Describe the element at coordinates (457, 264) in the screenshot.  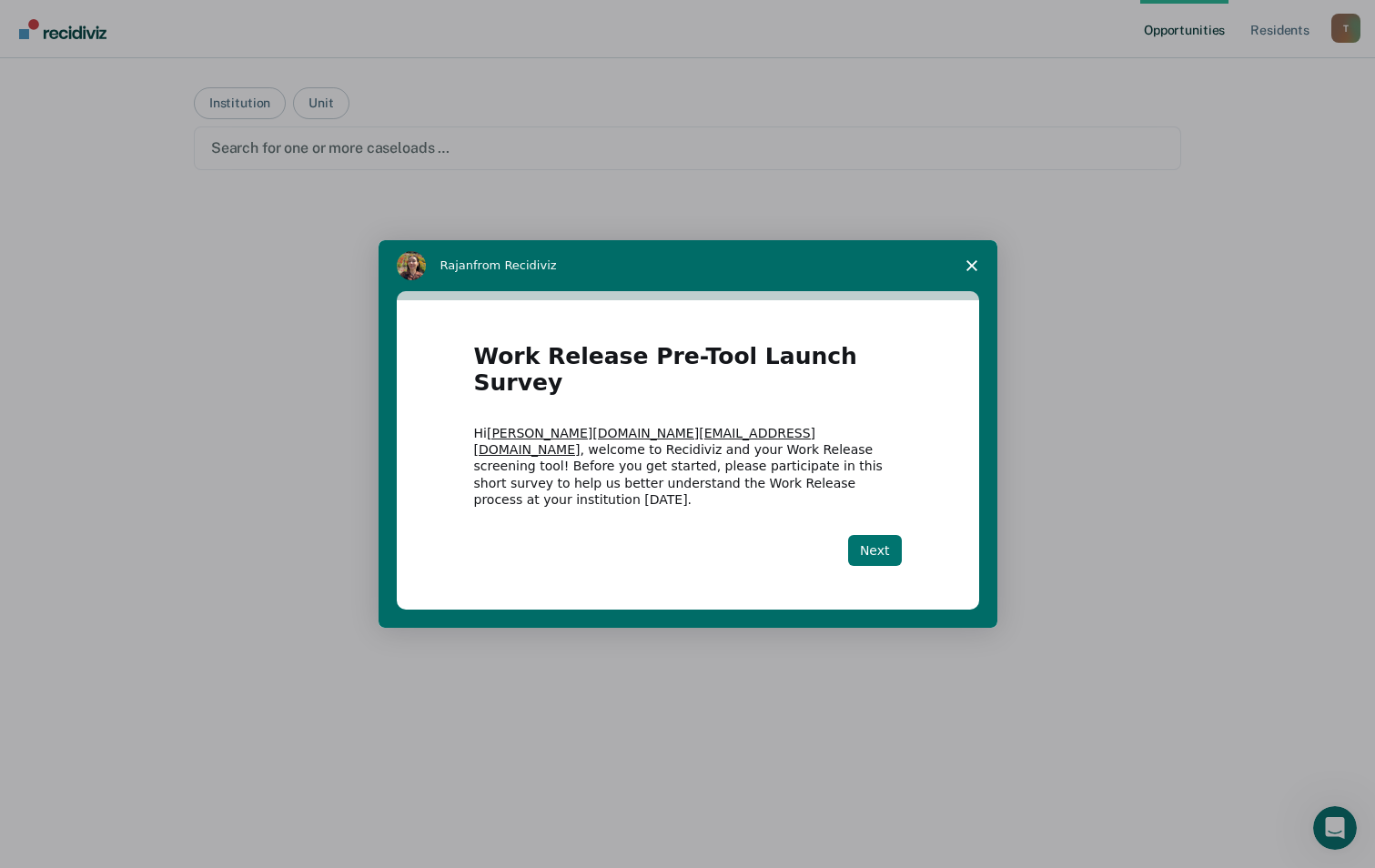
I see `span: Rajan` at that location.